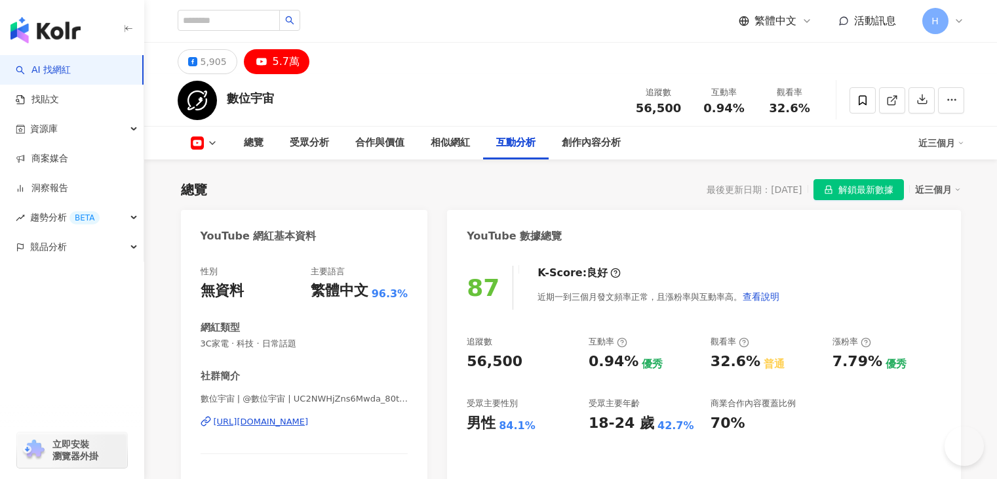  Describe the element at coordinates (614, 403) in the screenshot. I see `div: 受眾主要年齡` at that location.